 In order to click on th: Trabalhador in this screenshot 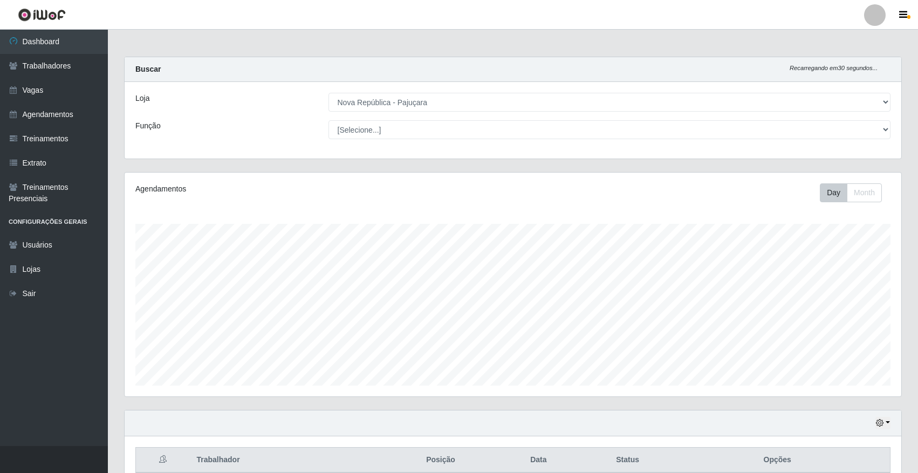, I will do `click(292, 460)`.